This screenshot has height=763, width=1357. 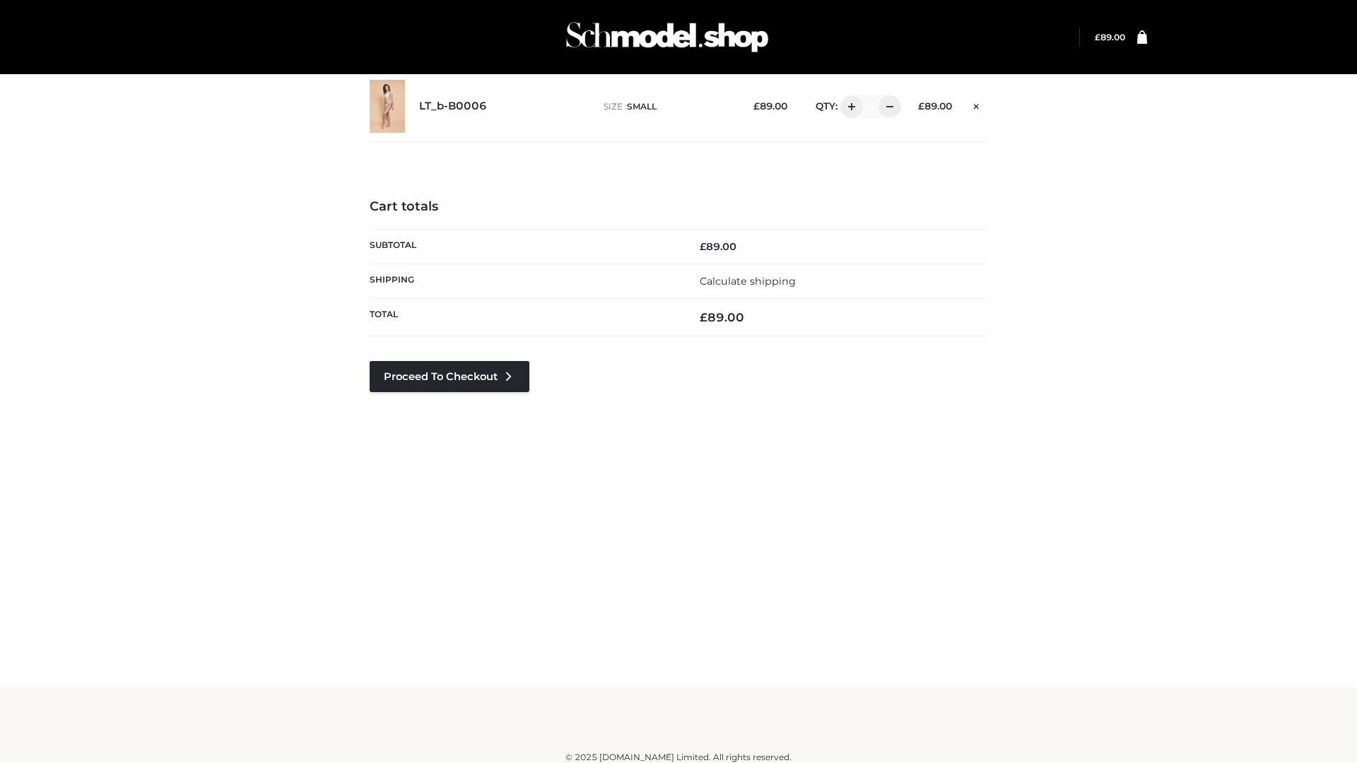 What do you see at coordinates (524, 317) in the screenshot?
I see `th: Total` at bounding box center [524, 317].